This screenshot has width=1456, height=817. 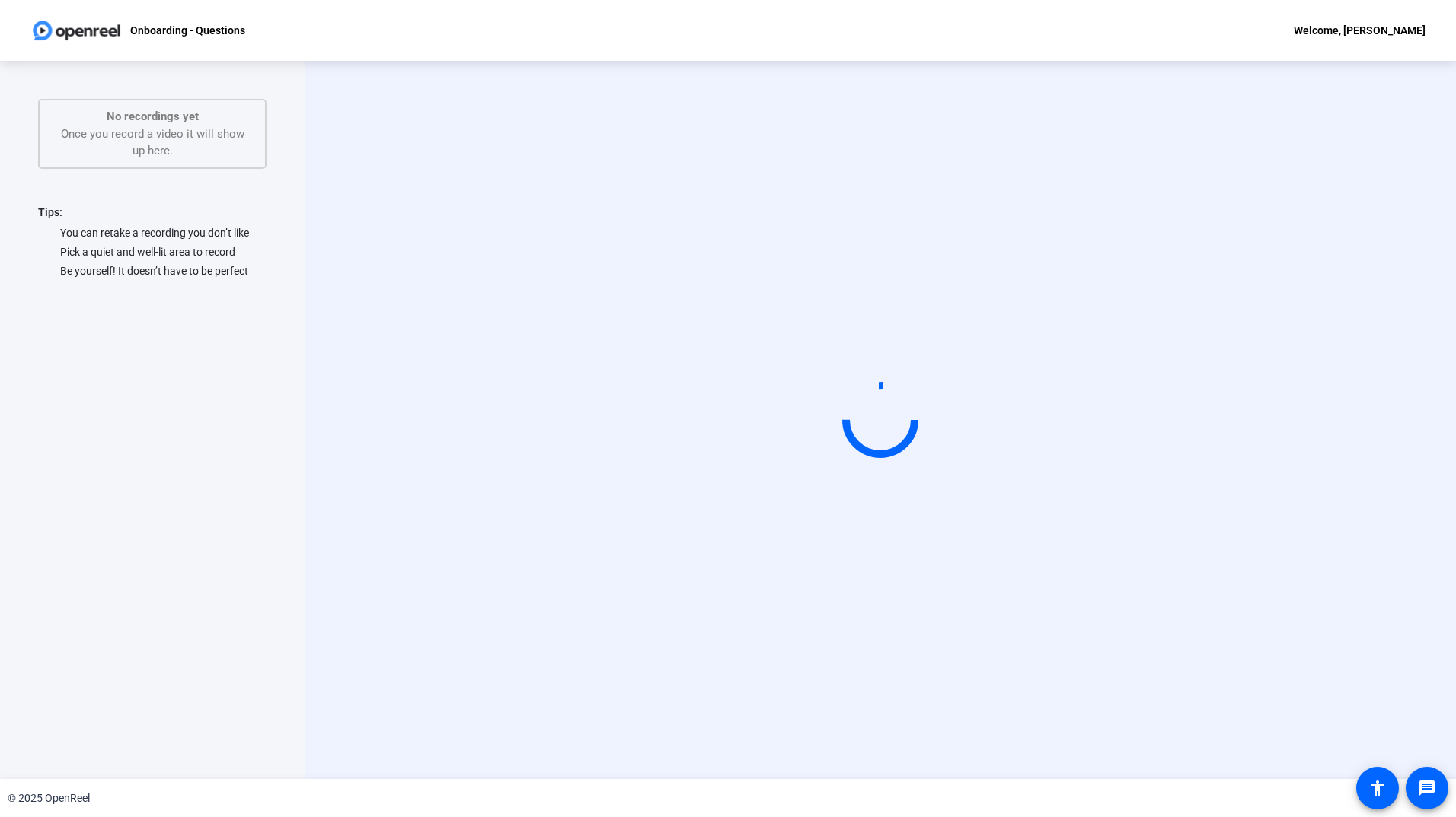 What do you see at coordinates (152, 271) in the screenshot?
I see `div: Be yourself! It doesn’t have to be perfect` at bounding box center [152, 271].